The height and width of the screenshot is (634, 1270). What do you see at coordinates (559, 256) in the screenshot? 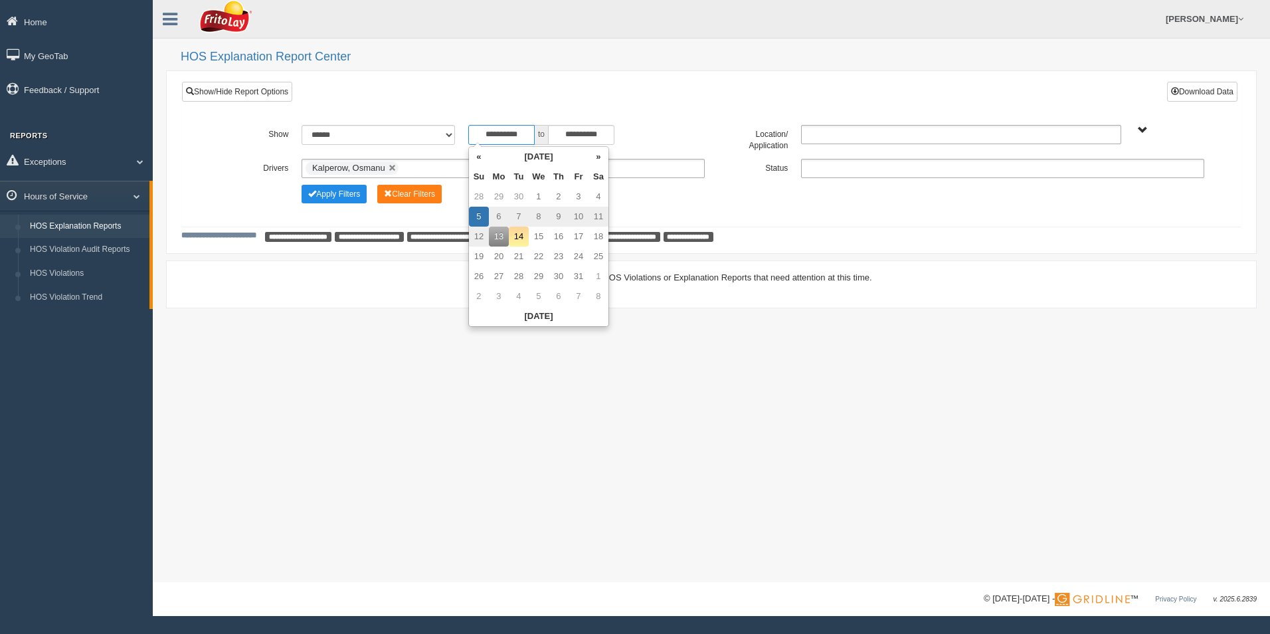
I see `td: 23` at bounding box center [559, 256].